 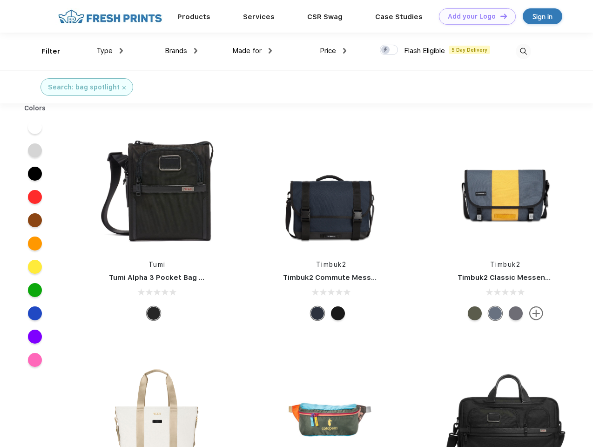 I want to click on span: Price, so click(x=328, y=51).